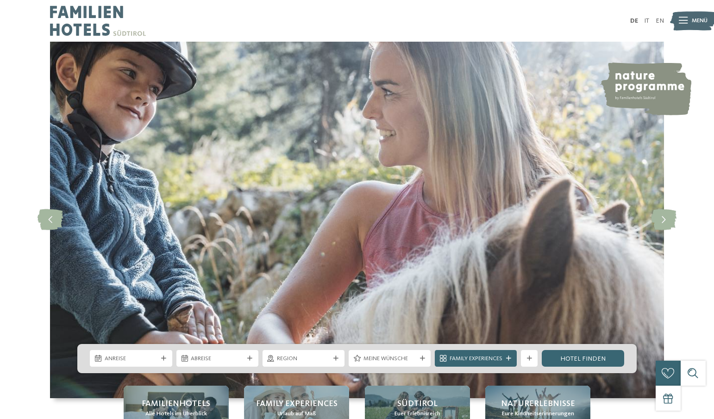  Describe the element at coordinates (538, 404) in the screenshot. I see `span: Naturerlebnisse` at that location.